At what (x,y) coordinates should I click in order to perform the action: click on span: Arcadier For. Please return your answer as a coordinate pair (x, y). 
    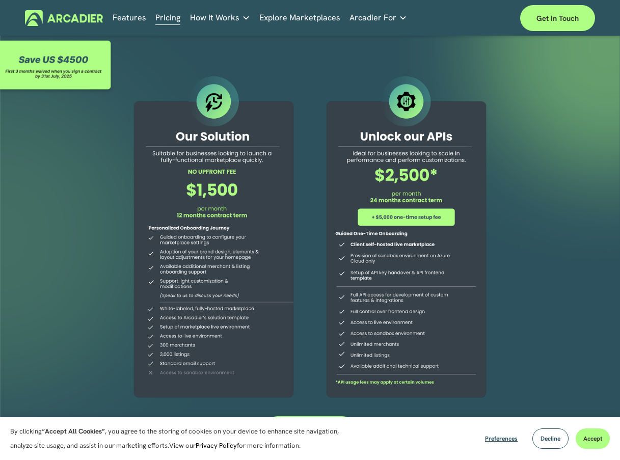
    Looking at the image, I should click on (373, 18).